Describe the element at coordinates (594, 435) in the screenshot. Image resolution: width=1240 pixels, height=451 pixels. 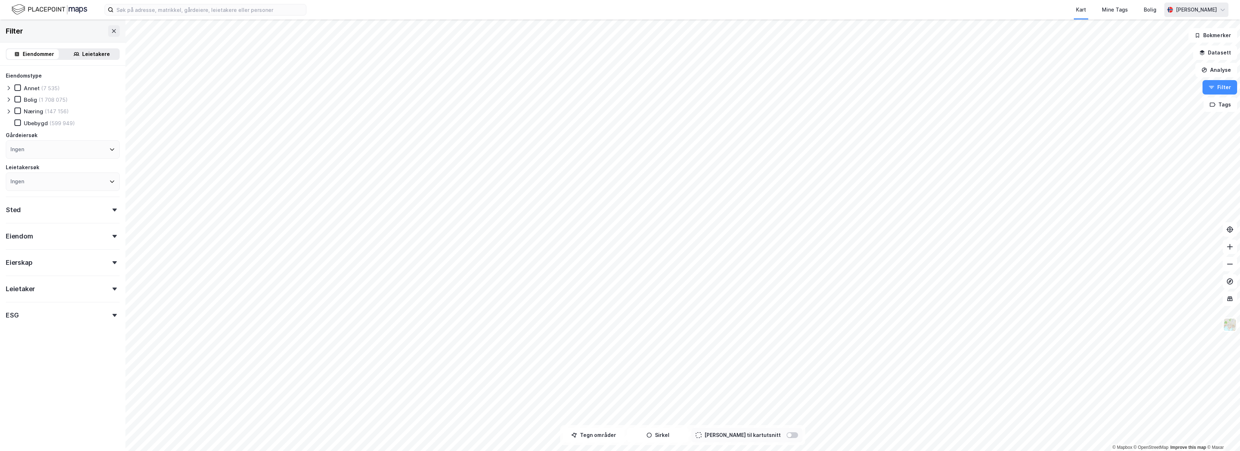
I see `button: Tegn områder` at that location.